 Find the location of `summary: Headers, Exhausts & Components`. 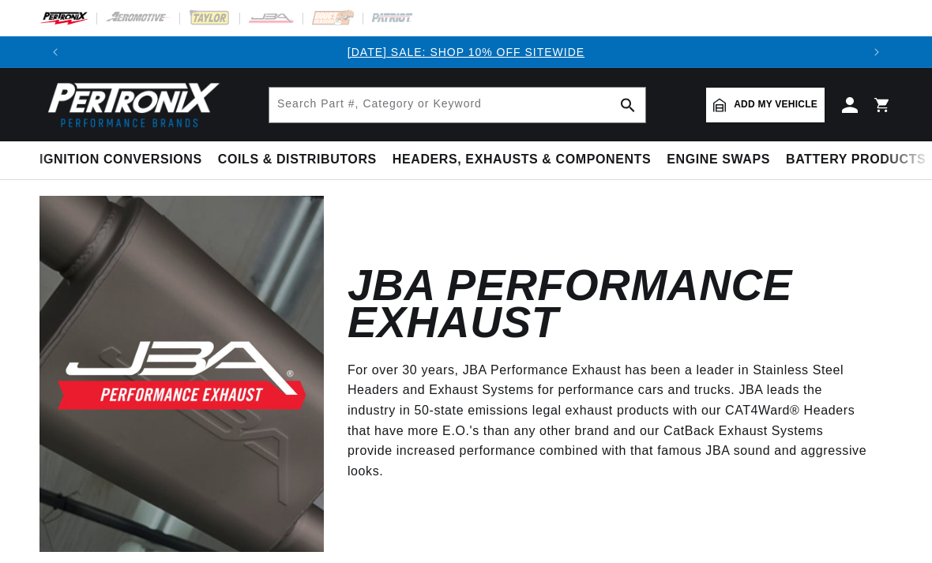

summary: Headers, Exhausts & Components is located at coordinates (522, 160).